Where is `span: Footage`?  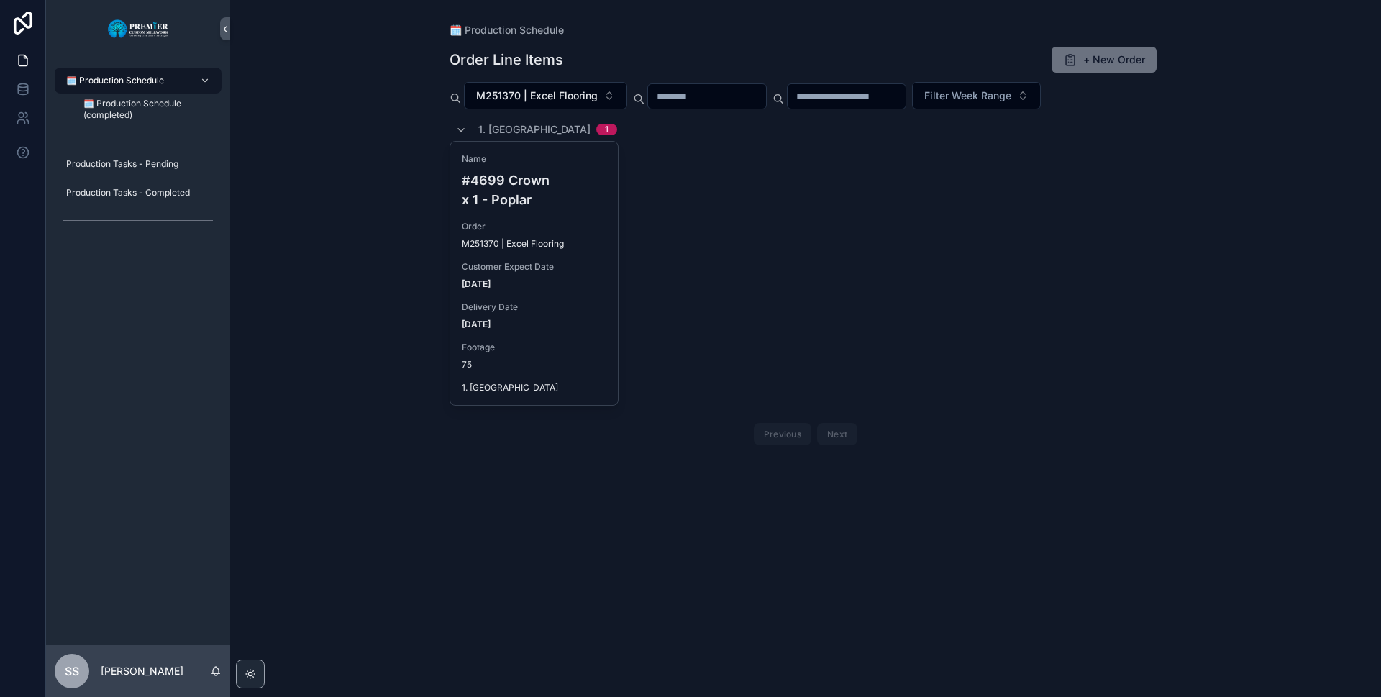
span: Footage is located at coordinates (535, 348).